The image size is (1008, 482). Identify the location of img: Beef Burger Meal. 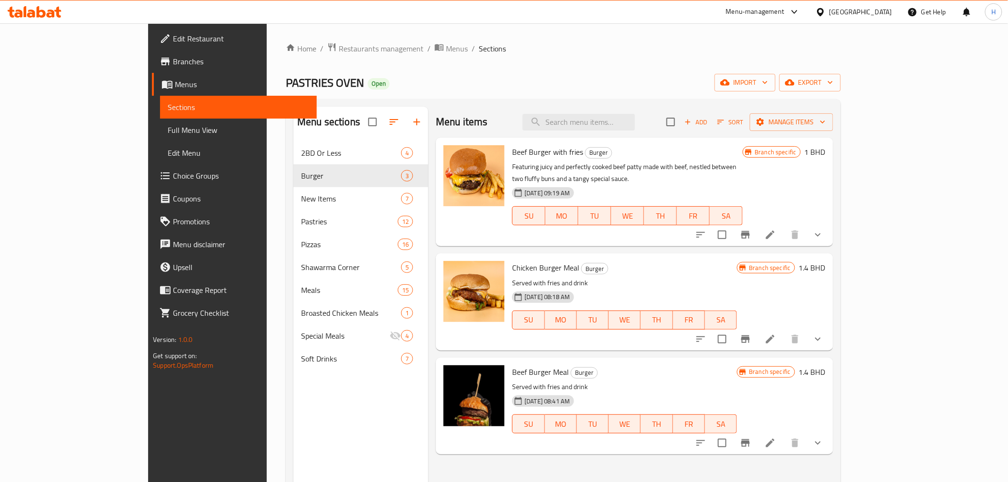
(474, 396).